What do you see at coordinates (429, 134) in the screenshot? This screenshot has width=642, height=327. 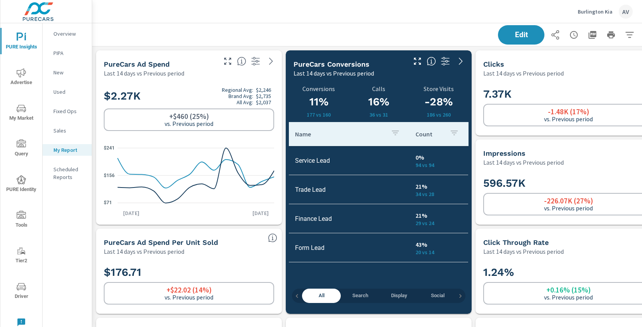 I see `p: Count` at bounding box center [429, 134].